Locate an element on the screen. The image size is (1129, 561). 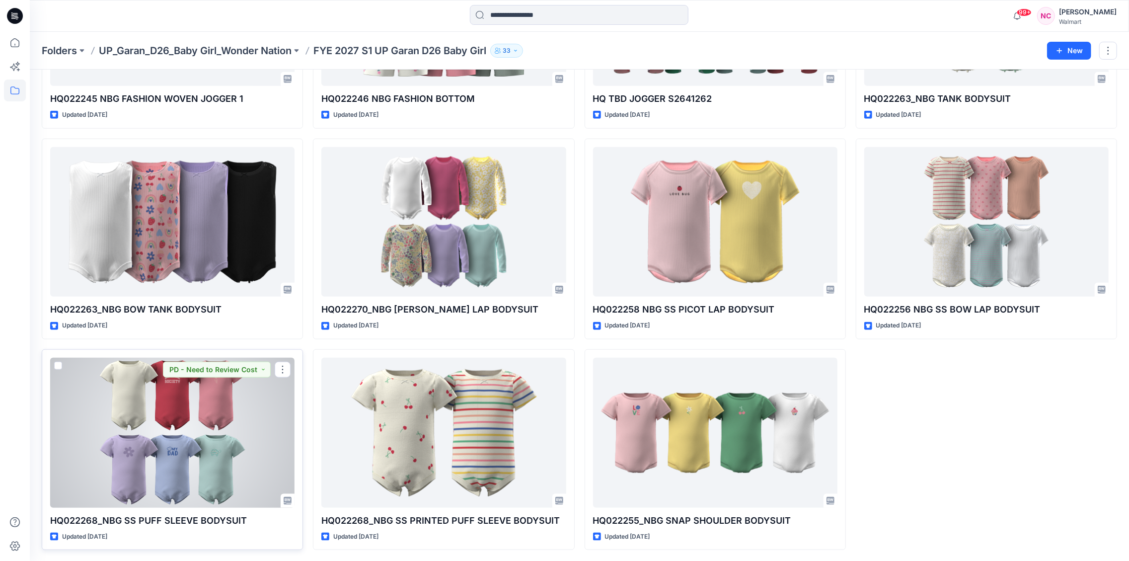
p: HQ022245 NBG FASHION WOVEN JOGGER 1 is located at coordinates (172, 99).